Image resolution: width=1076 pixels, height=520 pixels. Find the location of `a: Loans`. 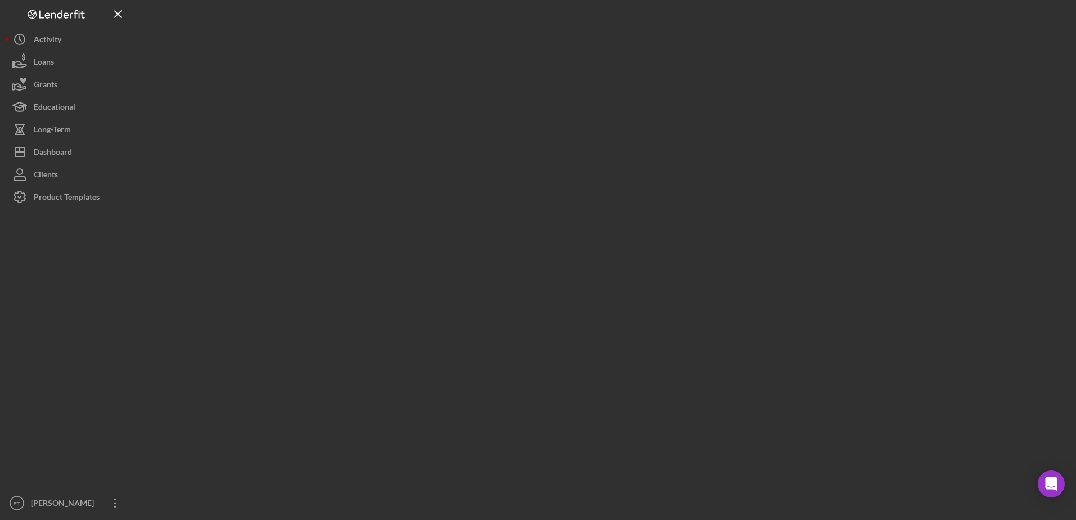

a: Loans is located at coordinates (68, 62).